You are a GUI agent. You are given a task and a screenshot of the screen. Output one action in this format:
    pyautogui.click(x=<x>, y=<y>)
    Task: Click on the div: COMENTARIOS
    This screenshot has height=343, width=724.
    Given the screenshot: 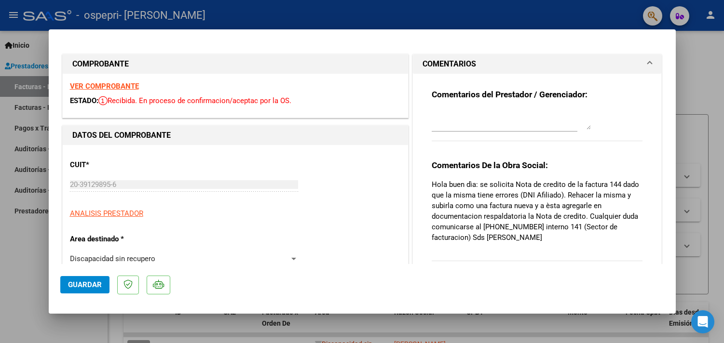 What is the action you would take?
    pyautogui.click(x=537, y=180)
    